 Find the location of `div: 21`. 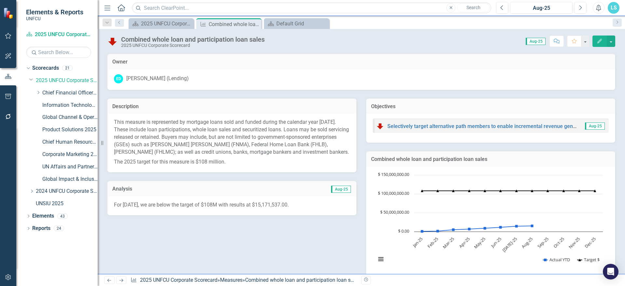

div: 21 is located at coordinates (67, 68).